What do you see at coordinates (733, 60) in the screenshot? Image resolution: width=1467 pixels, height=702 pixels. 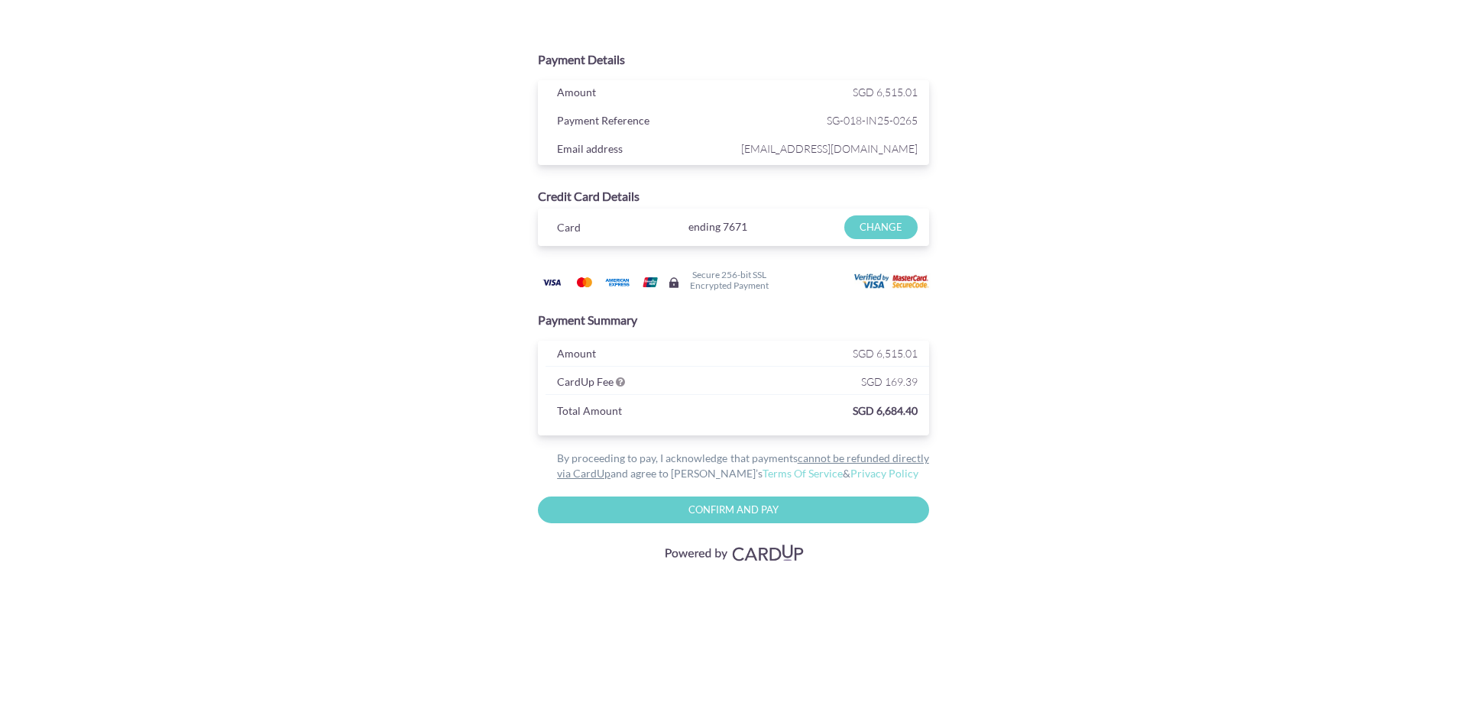 I see `div: Payment Details` at bounding box center [733, 60].